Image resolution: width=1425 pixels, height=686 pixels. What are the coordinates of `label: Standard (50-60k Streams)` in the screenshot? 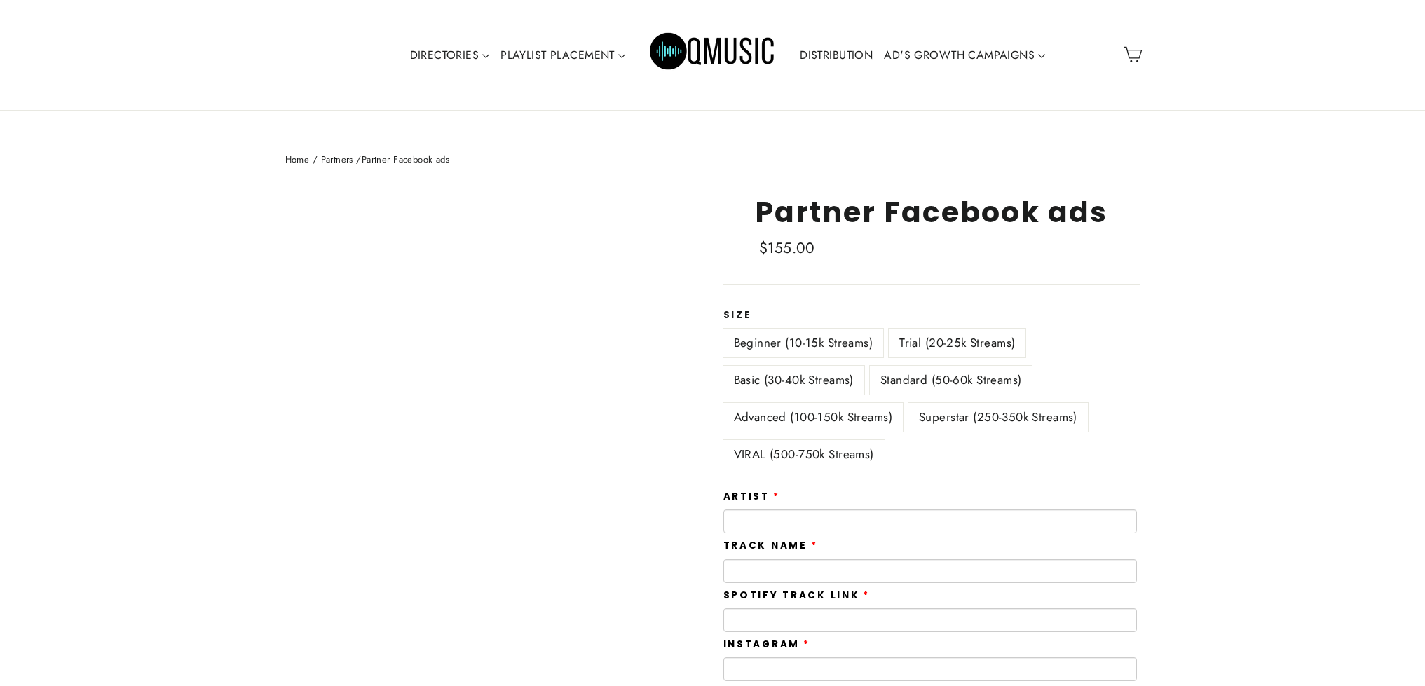 It's located at (951, 380).